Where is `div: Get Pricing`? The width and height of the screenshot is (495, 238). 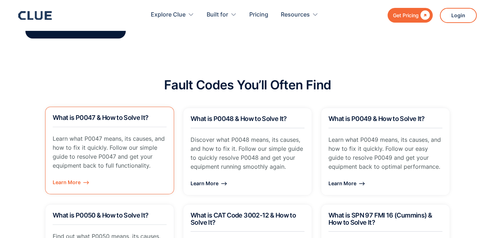 div: Get Pricing is located at coordinates (406, 15).